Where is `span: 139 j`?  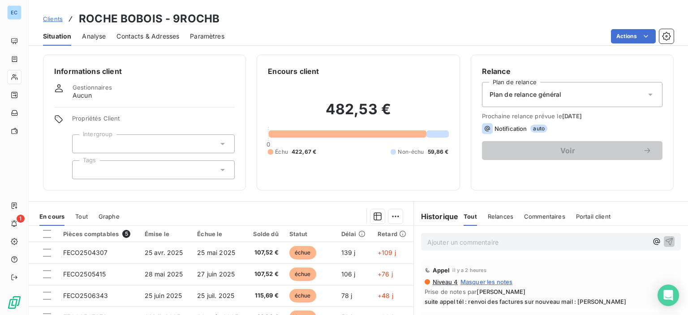
span: 139 j is located at coordinates (349, 252).